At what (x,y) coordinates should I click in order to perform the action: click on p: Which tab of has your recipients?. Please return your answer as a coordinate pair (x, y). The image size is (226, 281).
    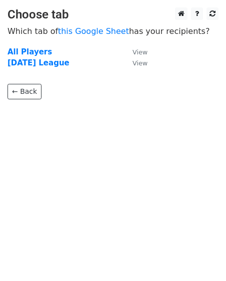
    Looking at the image, I should click on (113, 31).